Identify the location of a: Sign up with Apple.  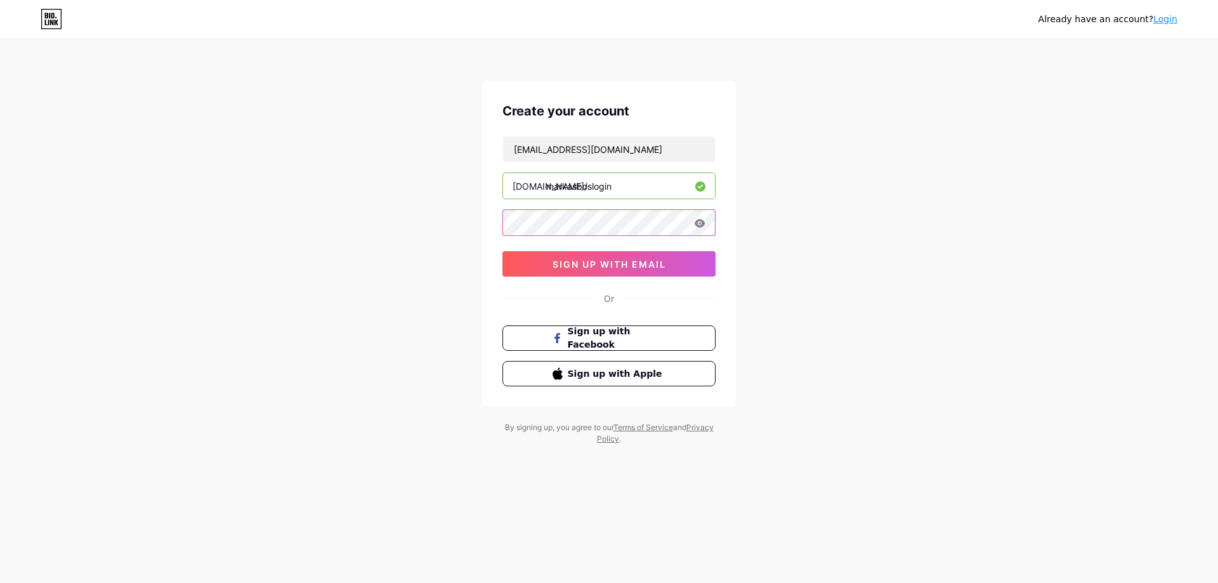
(609, 374).